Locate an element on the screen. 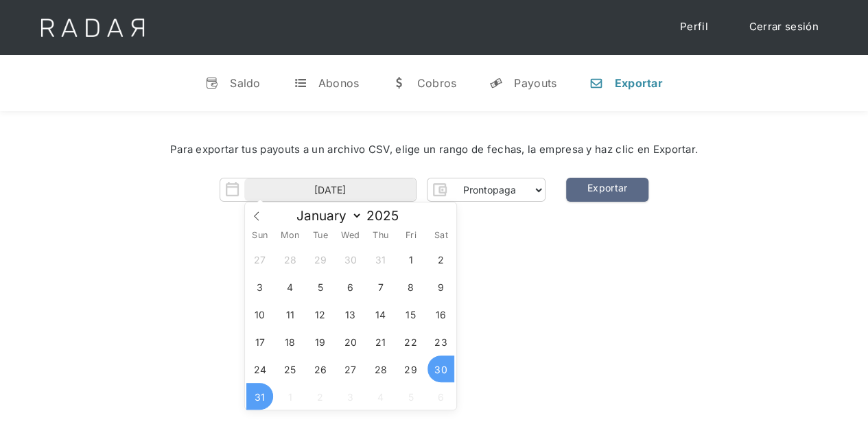  span: August 14, 2025 is located at coordinates (380, 314).